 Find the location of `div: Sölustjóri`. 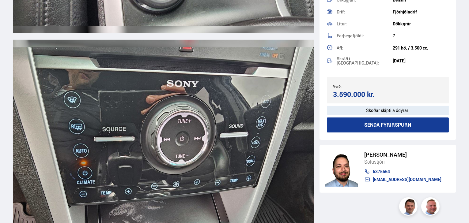

div: Sölustjóri is located at coordinates (403, 162).